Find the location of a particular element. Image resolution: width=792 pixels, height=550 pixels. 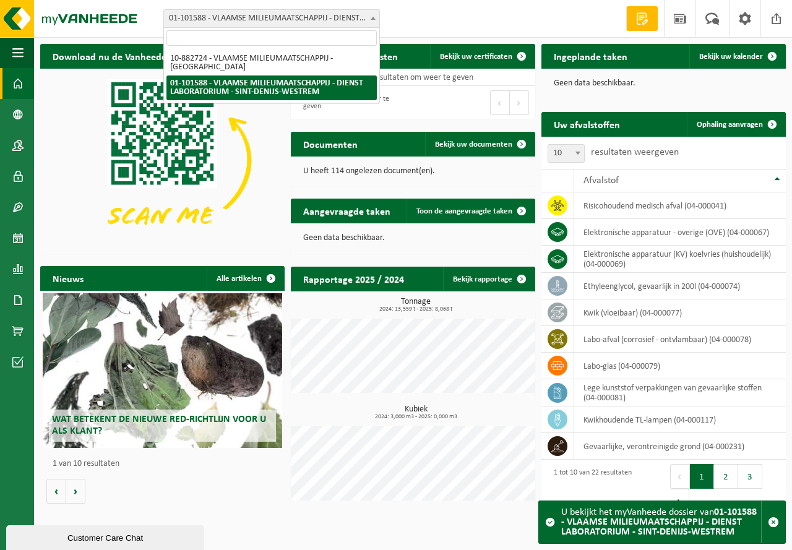

span: 01-101588 - VLAAMSE MILIEUMAATSCHAPPIJ - DIENST LABORATORIUM - SINT-DENIJS-WESTREM is located at coordinates (272, 19).